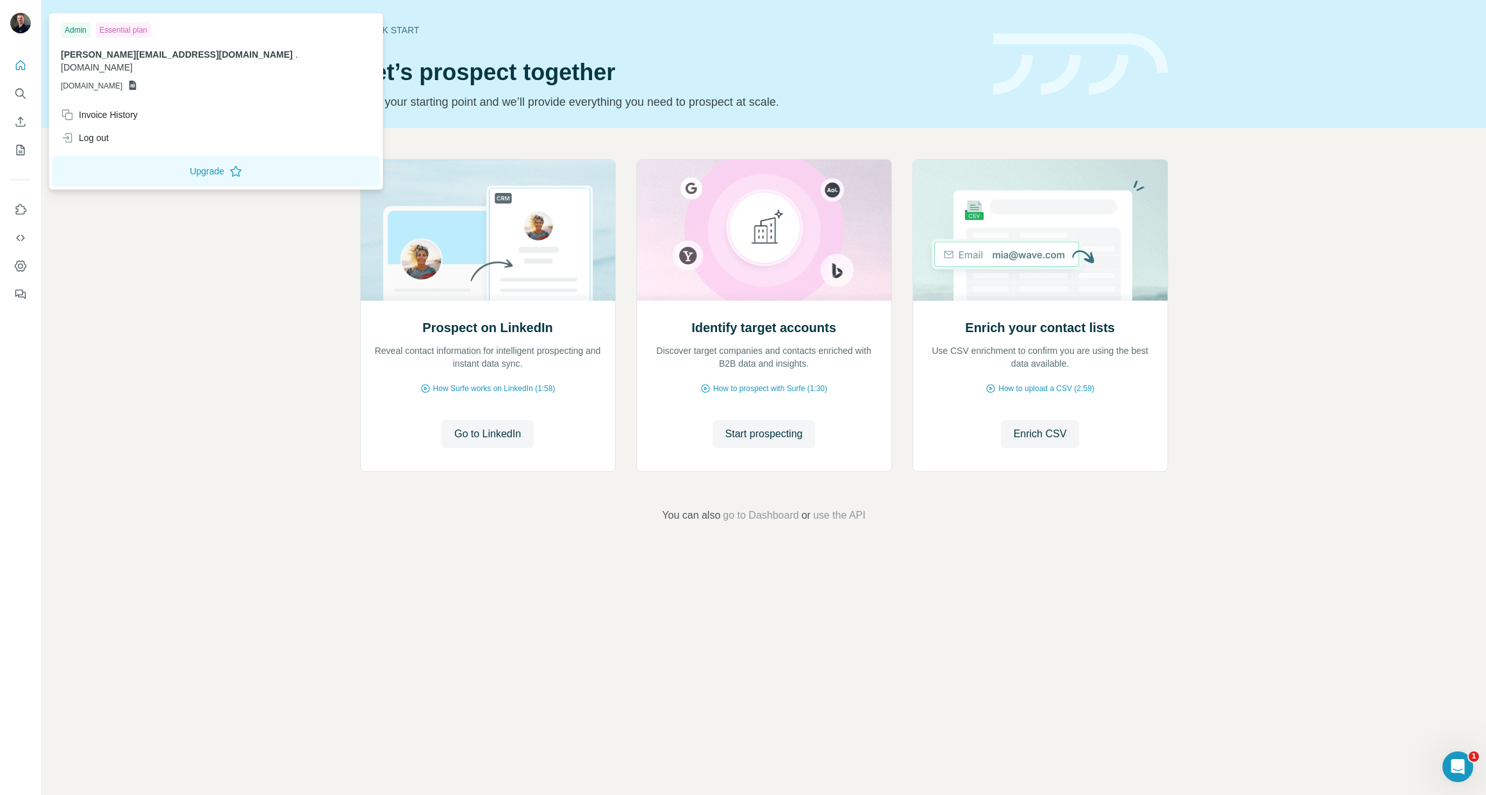 This screenshot has width=1486, height=795. Describe the element at coordinates (764, 328) in the screenshot. I see `h2: Identify target accounts` at that location.